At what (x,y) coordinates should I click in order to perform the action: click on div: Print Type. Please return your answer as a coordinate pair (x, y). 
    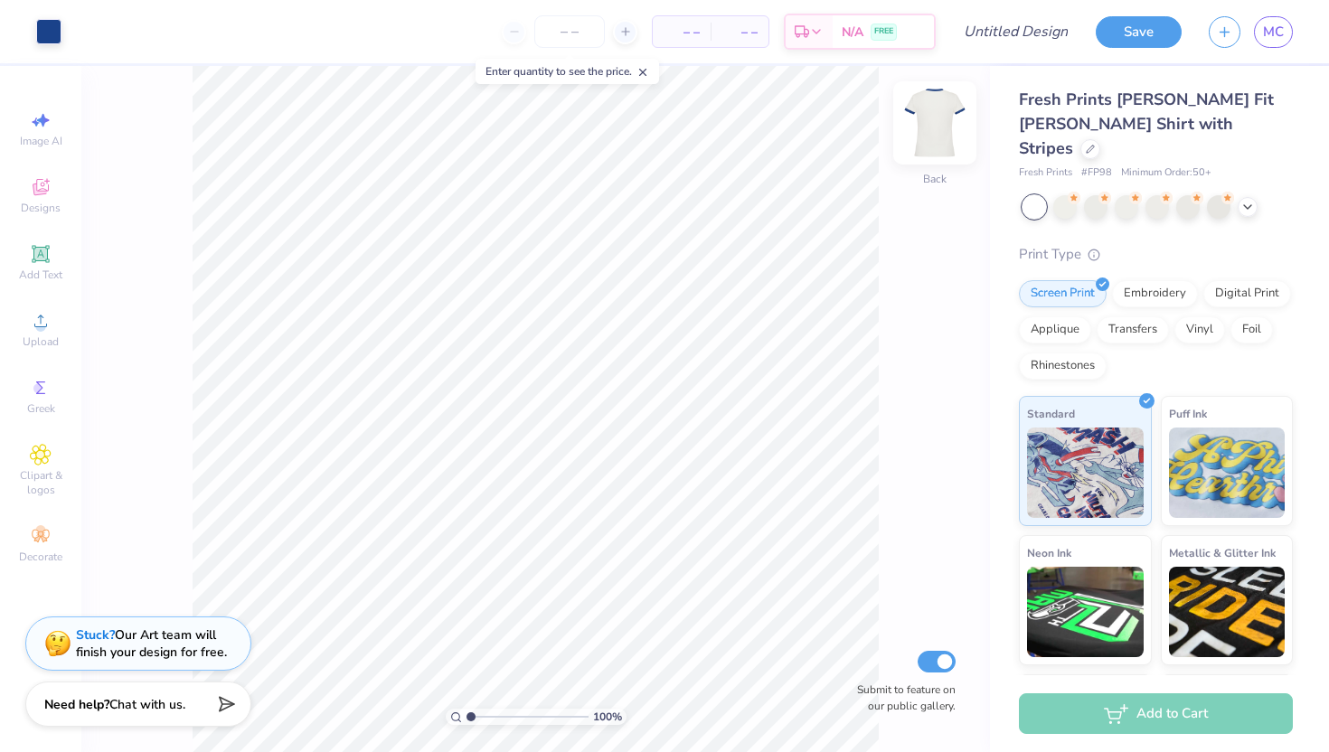
    Looking at the image, I should click on (1155, 254).